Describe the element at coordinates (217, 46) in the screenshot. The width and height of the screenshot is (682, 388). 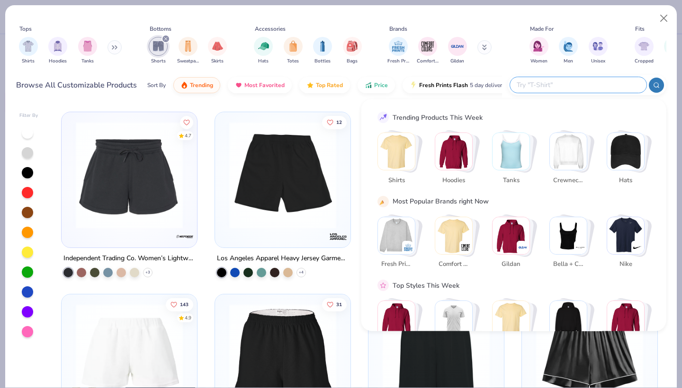
I see `img: Skirts Image` at that location.